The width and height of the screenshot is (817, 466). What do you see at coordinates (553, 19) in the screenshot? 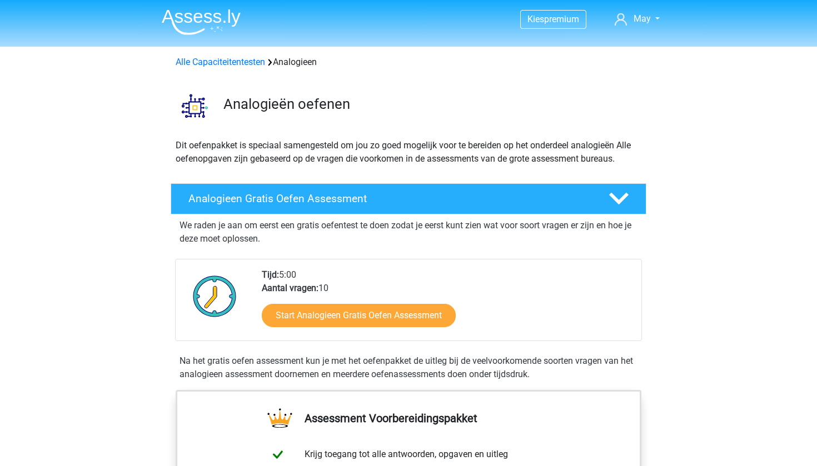
I see `a: Kiespremium` at bounding box center [553, 19].